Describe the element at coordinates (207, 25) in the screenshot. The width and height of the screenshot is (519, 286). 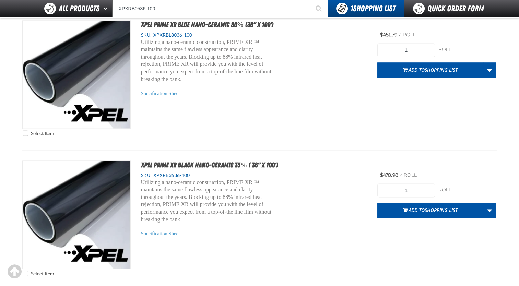
I see `span: XPEL PRIME XR Blue Nano-Ceramic 80% (36" x 100')` at that location.